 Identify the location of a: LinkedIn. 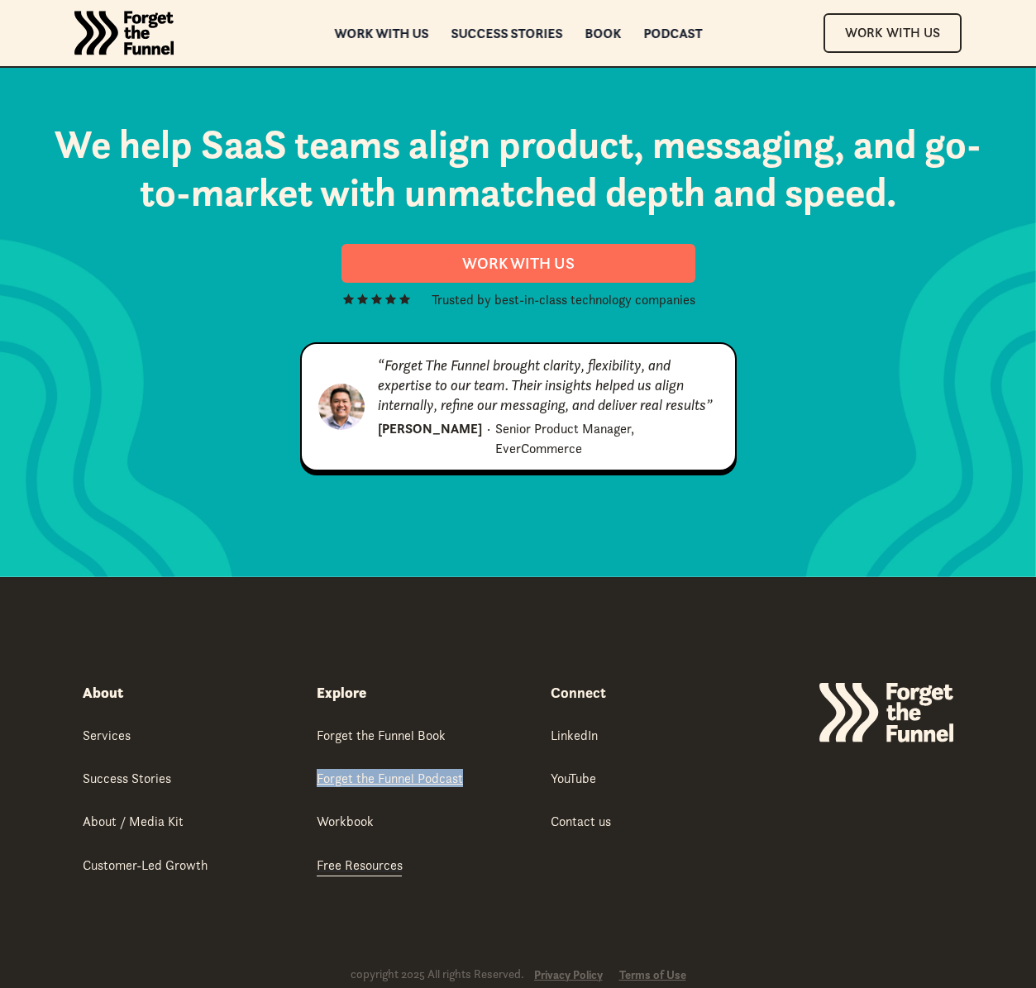
(574, 736).